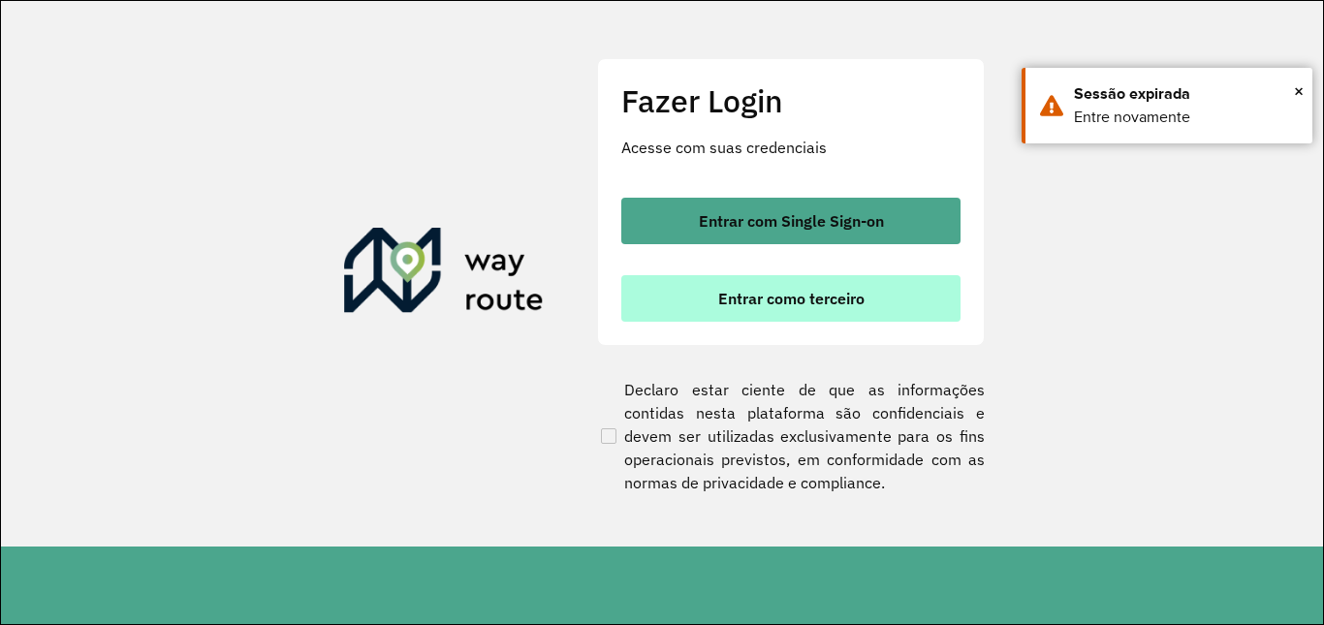 This screenshot has width=1324, height=625. What do you see at coordinates (1298, 91) in the screenshot?
I see `button: Close` at bounding box center [1298, 91].